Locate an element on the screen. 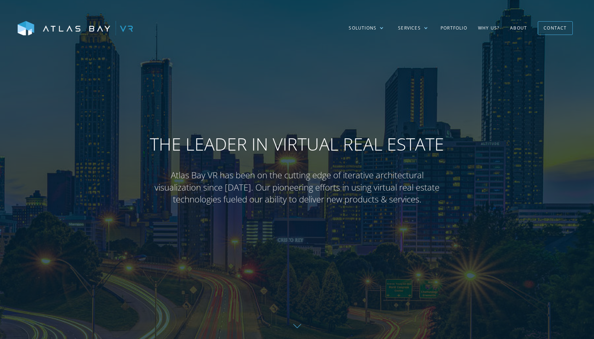 Image resolution: width=594 pixels, height=339 pixels. img: Down further on page is located at coordinates (297, 326).